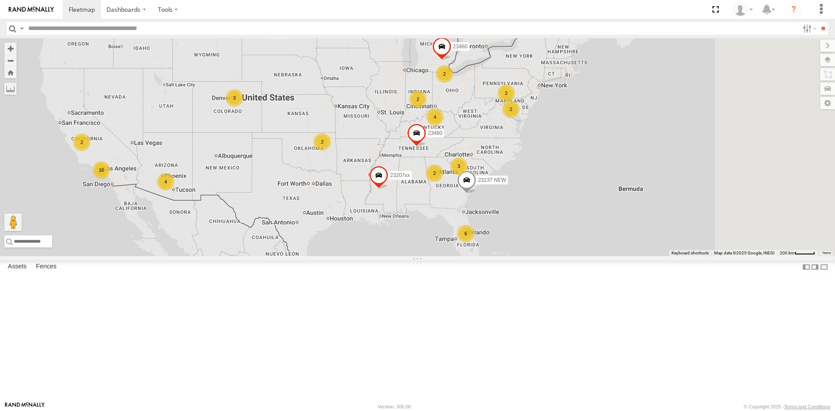  I want to click on span: 23237 NEW, so click(492, 180).